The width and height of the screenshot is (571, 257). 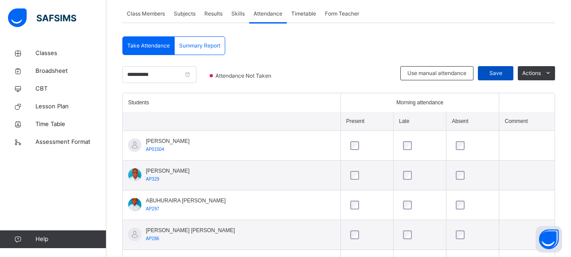 What do you see at coordinates (420, 121) in the screenshot?
I see `th: Late` at bounding box center [420, 121].